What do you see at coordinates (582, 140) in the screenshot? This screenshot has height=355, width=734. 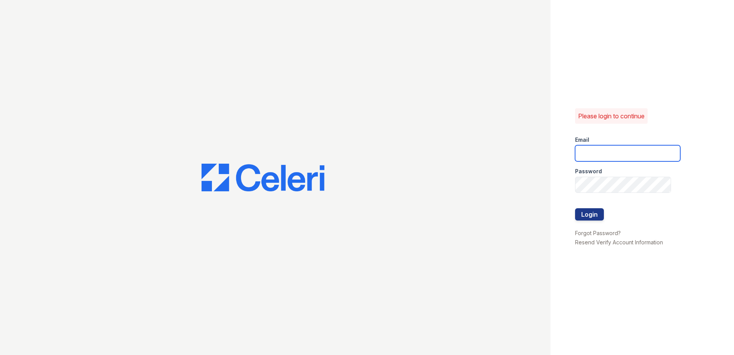 I see `label: Email` at bounding box center [582, 140].